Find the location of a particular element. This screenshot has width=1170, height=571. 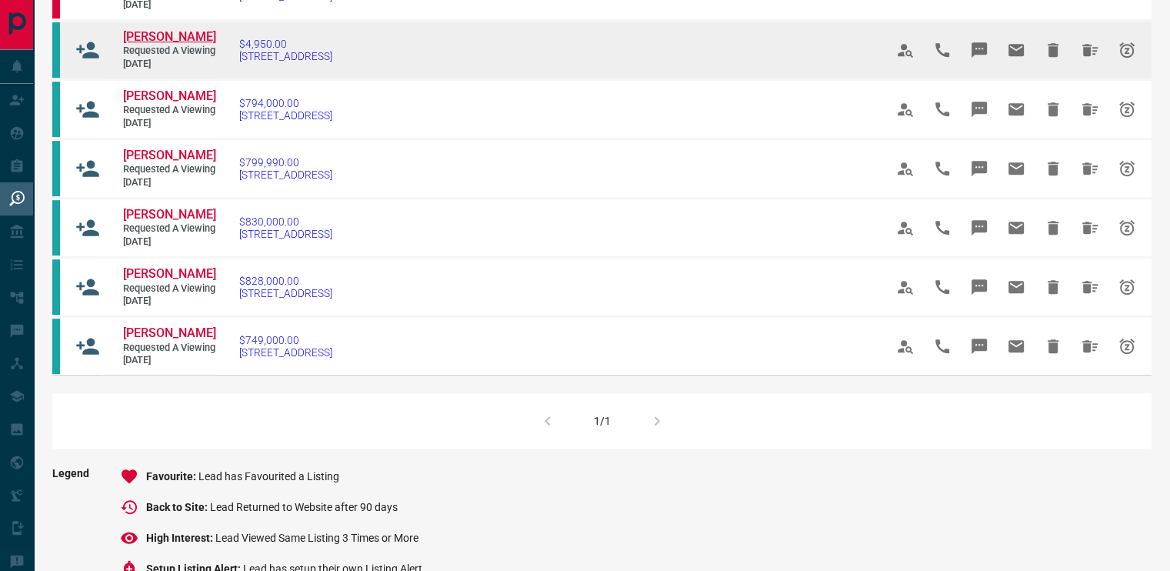

span: $4,950.00 is located at coordinates (285, 44).